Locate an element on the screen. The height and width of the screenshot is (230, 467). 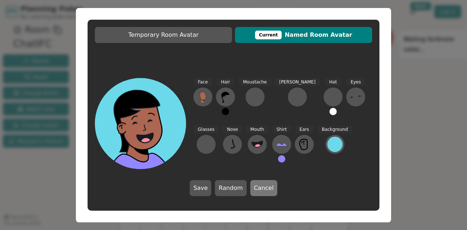
span: Hat is located at coordinates (333, 82).